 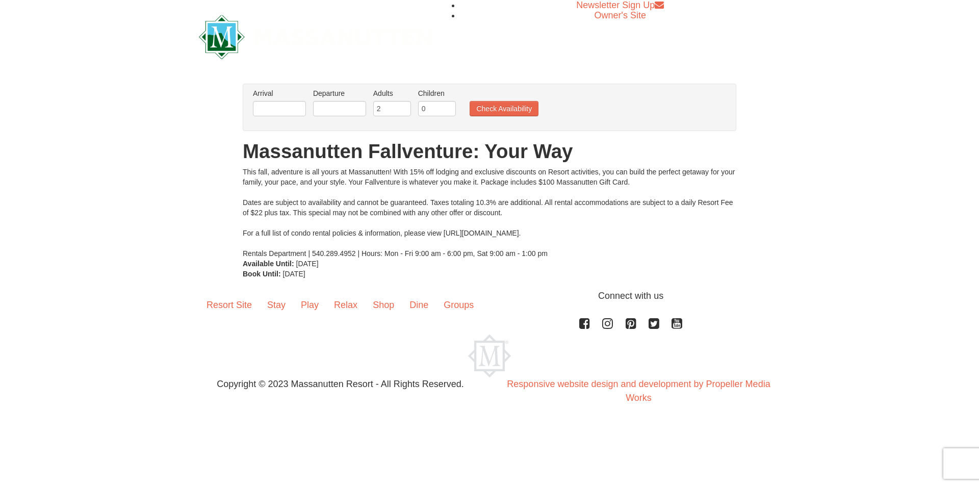 What do you see at coordinates (437, 93) in the screenshot?
I see `label: Children` at bounding box center [437, 93].